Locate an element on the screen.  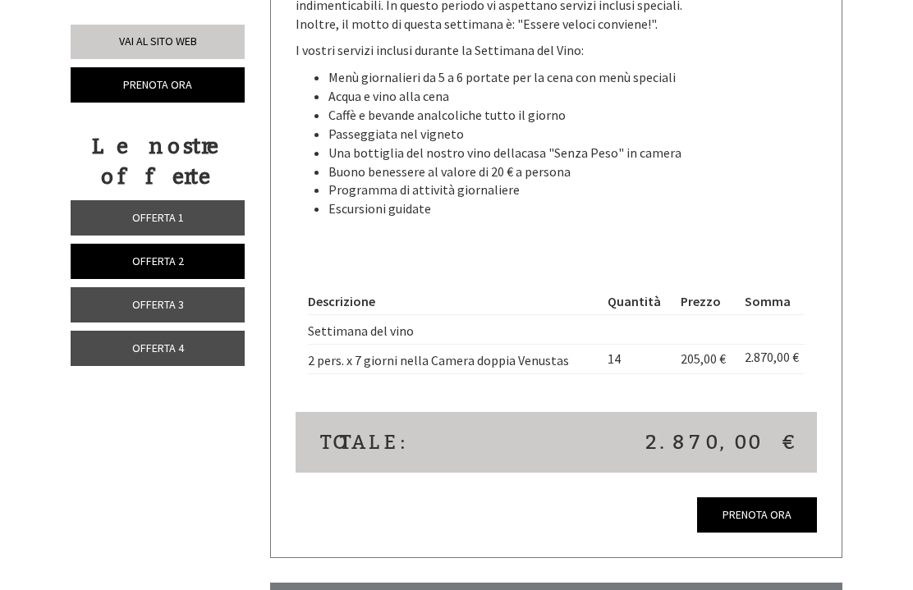
td: 14 is located at coordinates (637, 359).